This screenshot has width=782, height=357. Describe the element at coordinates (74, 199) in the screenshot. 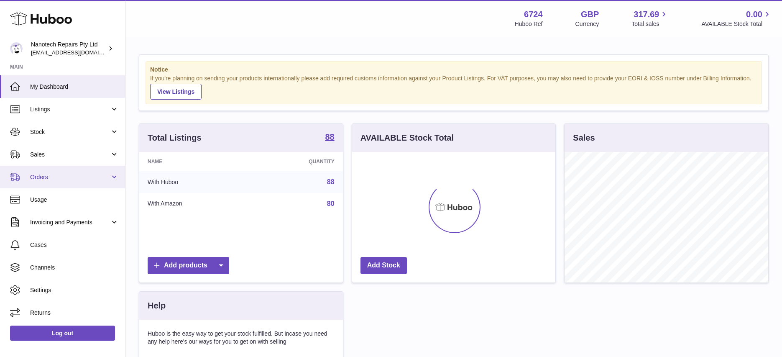

I see `span: Usage` at that location.